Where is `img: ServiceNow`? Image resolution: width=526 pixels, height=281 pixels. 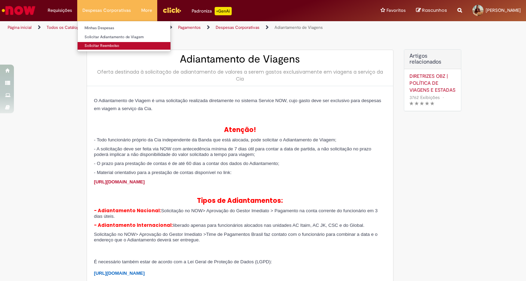
img: ServiceNow is located at coordinates (18, 10).